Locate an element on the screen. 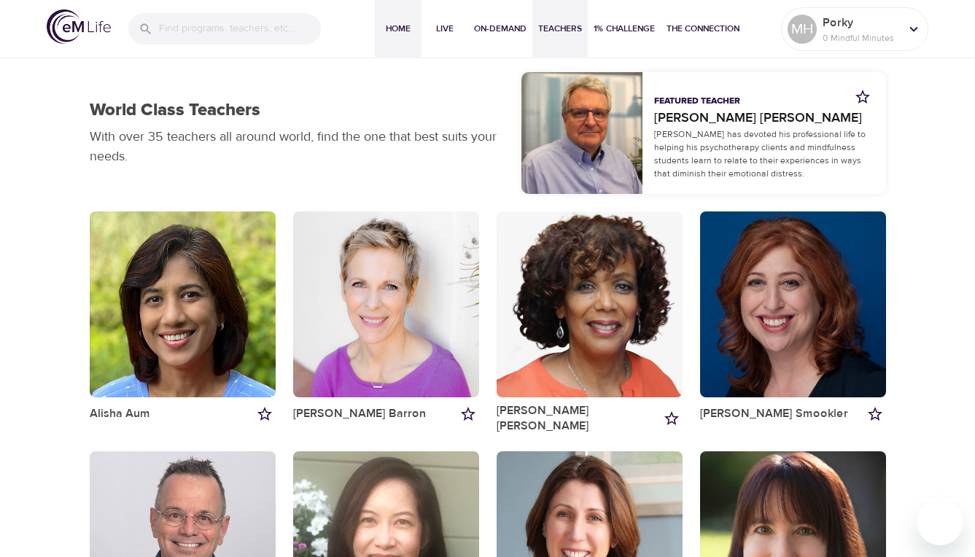 This screenshot has height=557, width=975. span: Teachers is located at coordinates (560, 28).